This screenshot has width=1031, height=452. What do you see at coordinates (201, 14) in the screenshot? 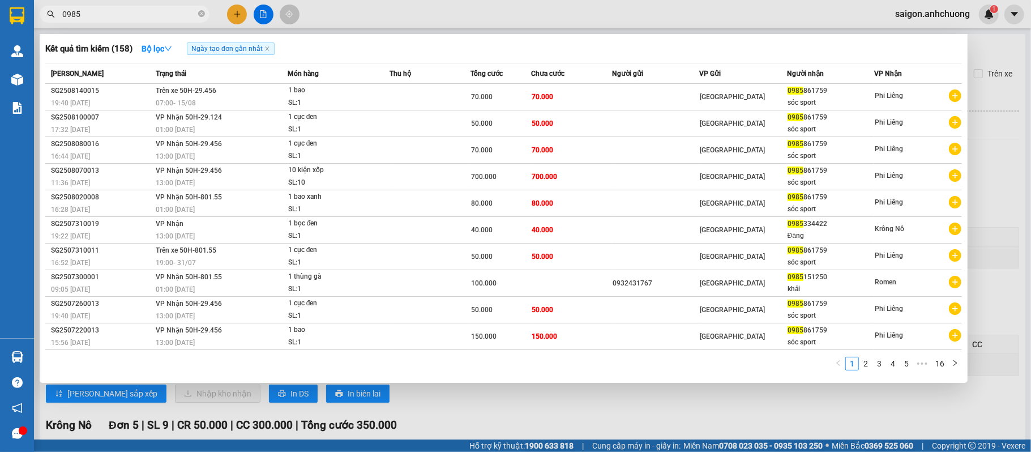
I see `span: close-circle` at bounding box center [201, 14].